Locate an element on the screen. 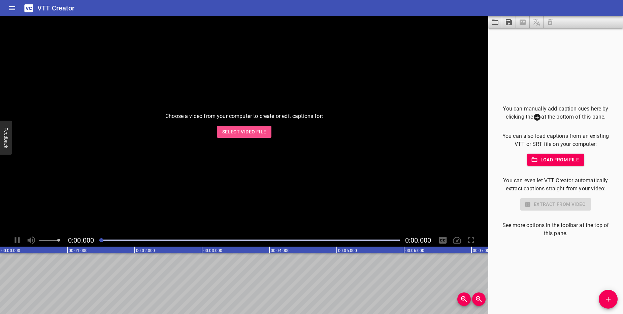 The width and height of the screenshot is (623, 314). text: 00:05.000 is located at coordinates (348, 251).